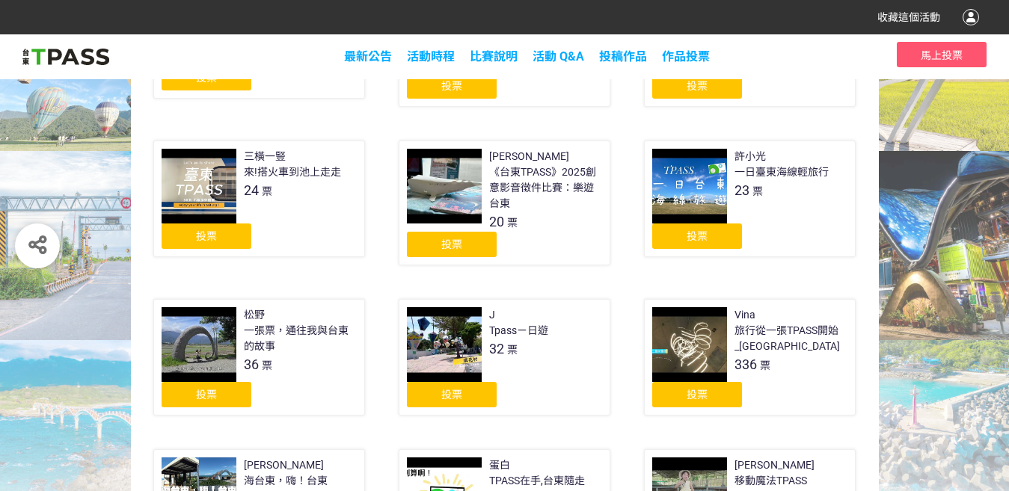 The width and height of the screenshot is (1009, 491). What do you see at coordinates (745, 364) in the screenshot?
I see `span: 336` at bounding box center [745, 364].